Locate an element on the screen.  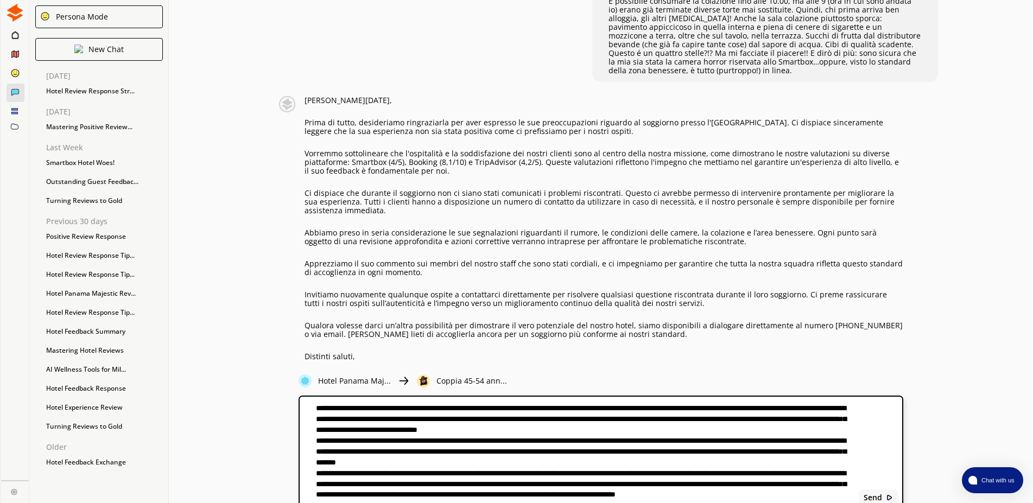
div: Smartbox Hotel Woes! is located at coordinates (104, 163).